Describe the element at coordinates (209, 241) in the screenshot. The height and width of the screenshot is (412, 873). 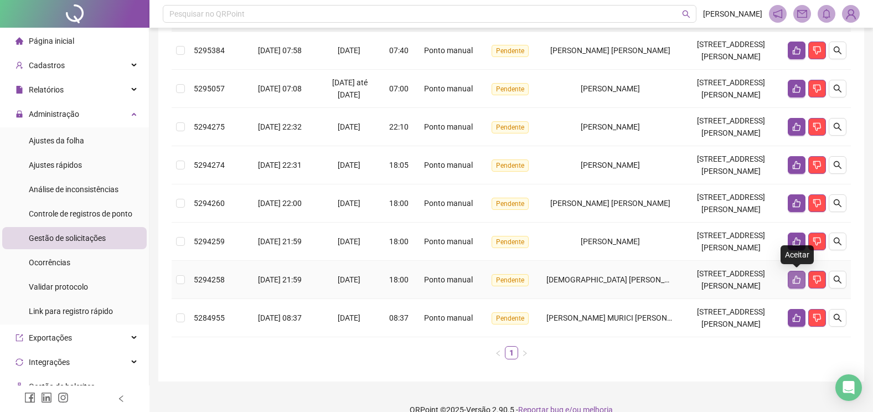
I see `span: 5294259` at that location.